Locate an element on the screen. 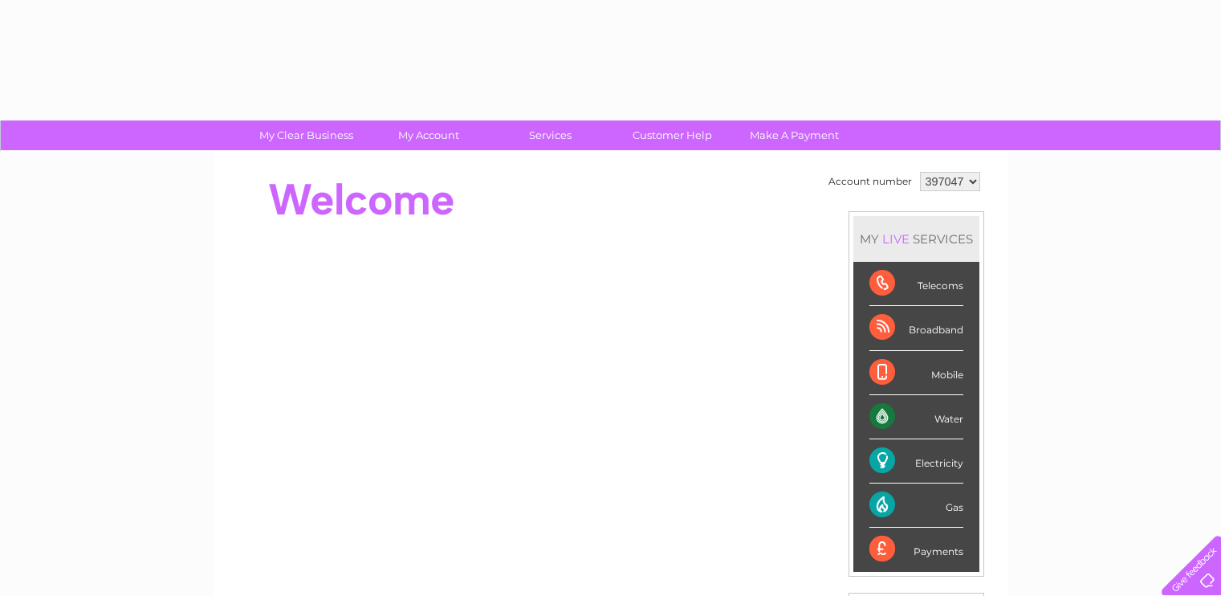 The image size is (1221, 596). a: Customer Help is located at coordinates (672, 135).